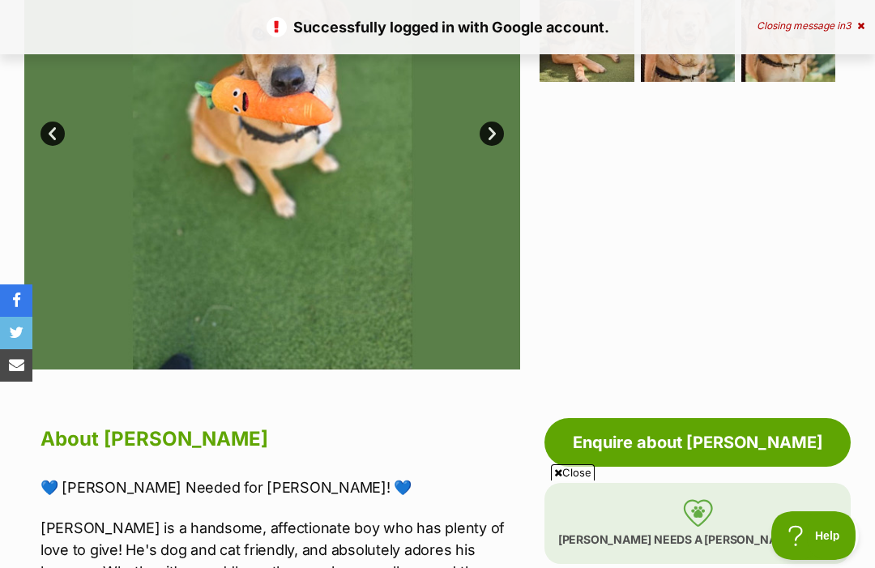 The width and height of the screenshot is (875, 568). I want to click on p: Successfully logged in with Google account., so click(437, 27).